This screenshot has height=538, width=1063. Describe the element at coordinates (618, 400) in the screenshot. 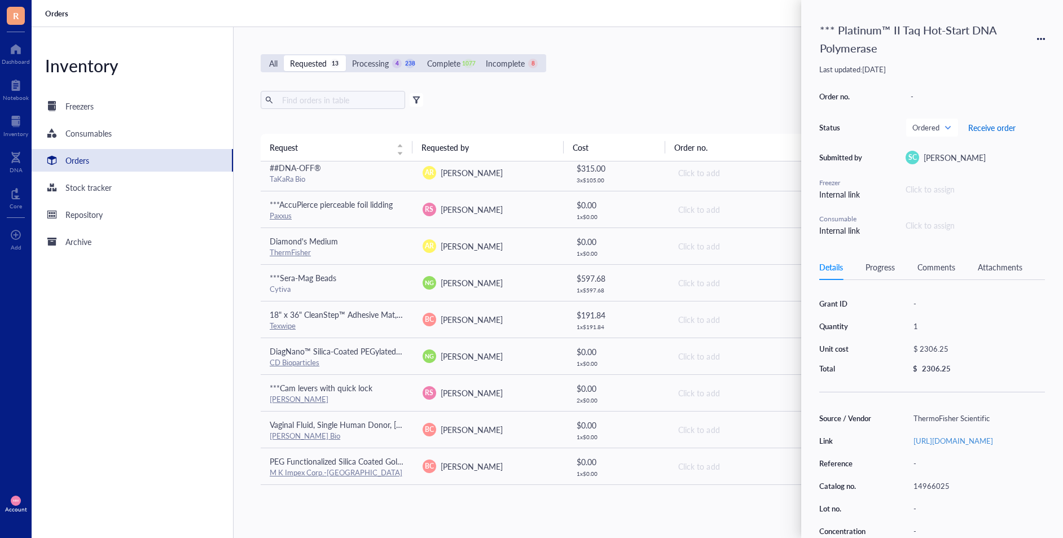

I see `div: 2 x $ 0.00` at that location.